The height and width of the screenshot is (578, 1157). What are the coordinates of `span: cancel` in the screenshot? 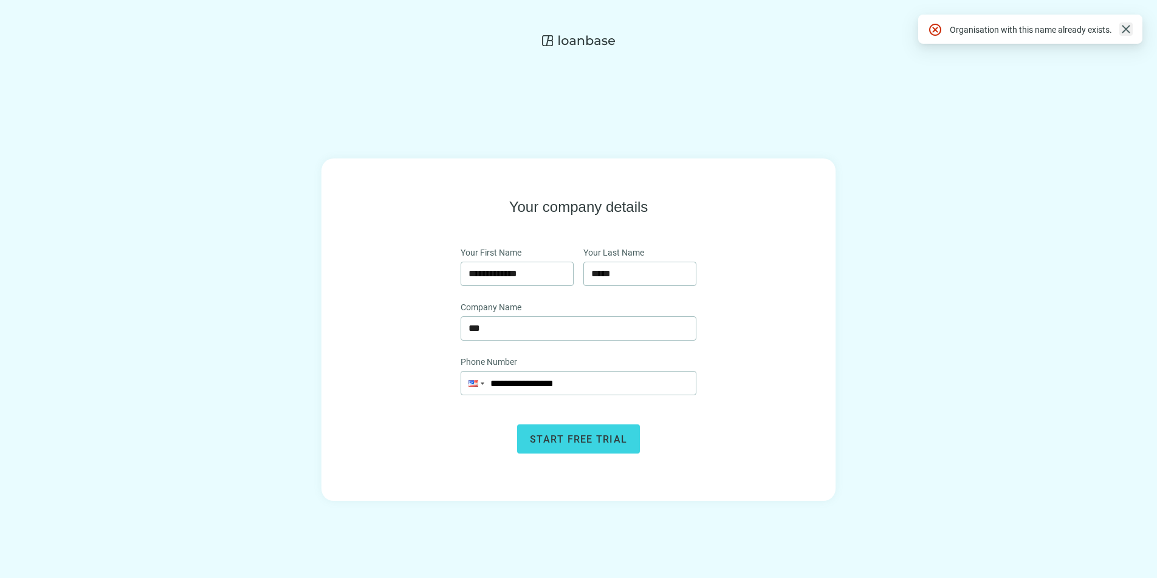 It's located at (935, 30).